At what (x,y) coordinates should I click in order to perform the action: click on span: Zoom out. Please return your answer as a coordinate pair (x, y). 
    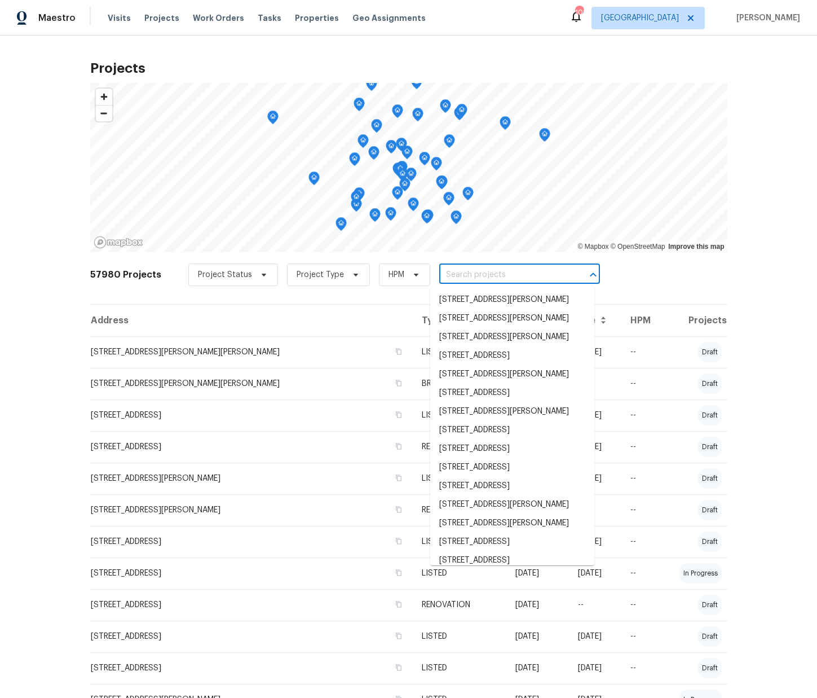
    Looking at the image, I should click on (104, 113).